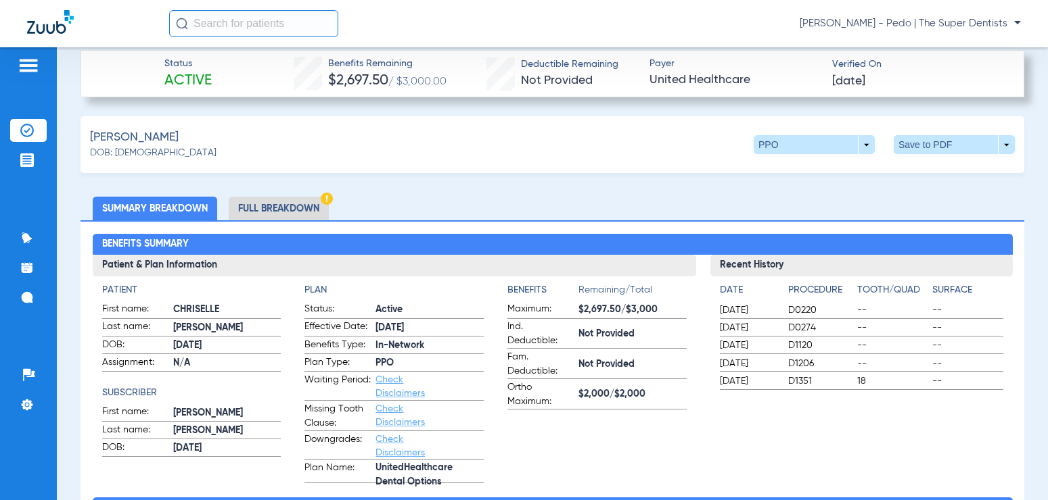 The width and height of the screenshot is (1048, 500). I want to click on app-breakdown-title: Benefits, so click(542, 293).